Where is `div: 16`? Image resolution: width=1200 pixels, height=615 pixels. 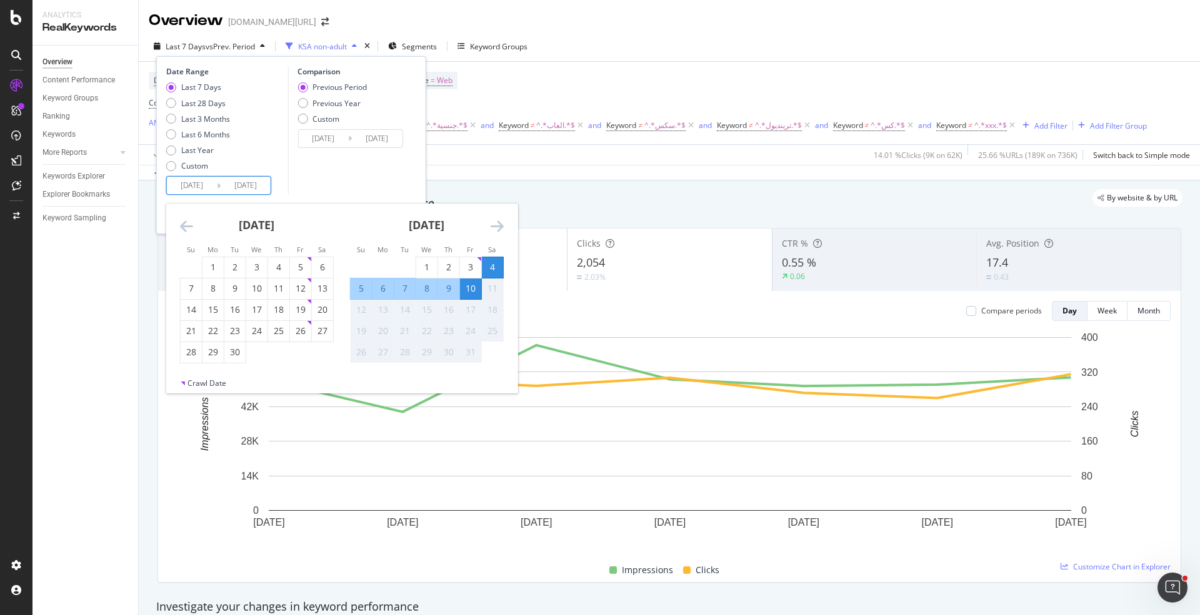
div: 16 is located at coordinates (449, 310).